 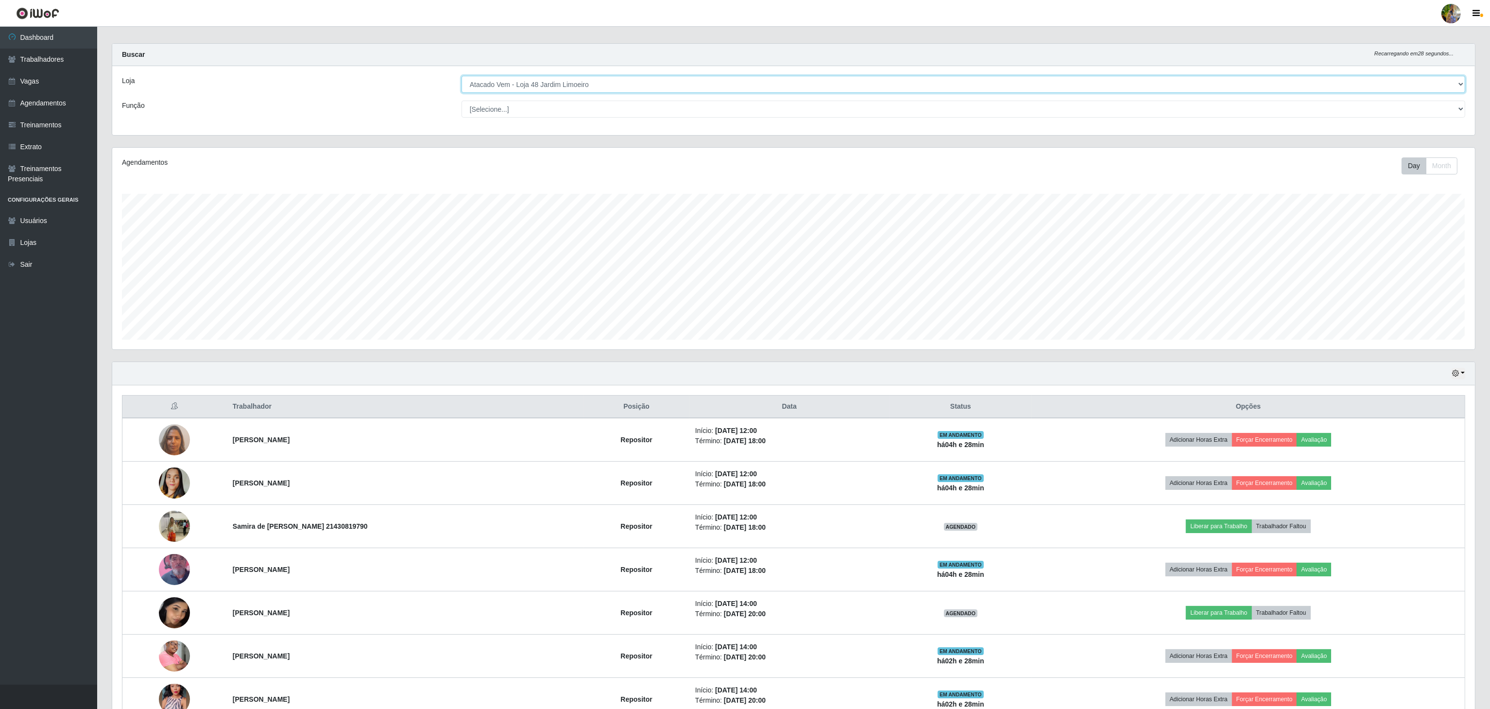 I want to click on img: 1748202860300.jpeg, so click(x=174, y=612).